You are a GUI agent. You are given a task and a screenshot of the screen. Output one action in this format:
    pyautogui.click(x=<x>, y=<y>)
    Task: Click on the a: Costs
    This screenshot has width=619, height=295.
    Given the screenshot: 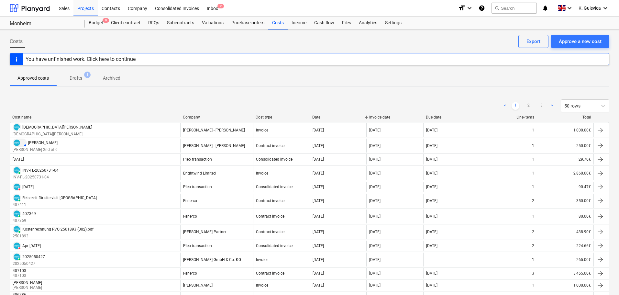 What is the action you would take?
    pyautogui.click(x=278, y=23)
    